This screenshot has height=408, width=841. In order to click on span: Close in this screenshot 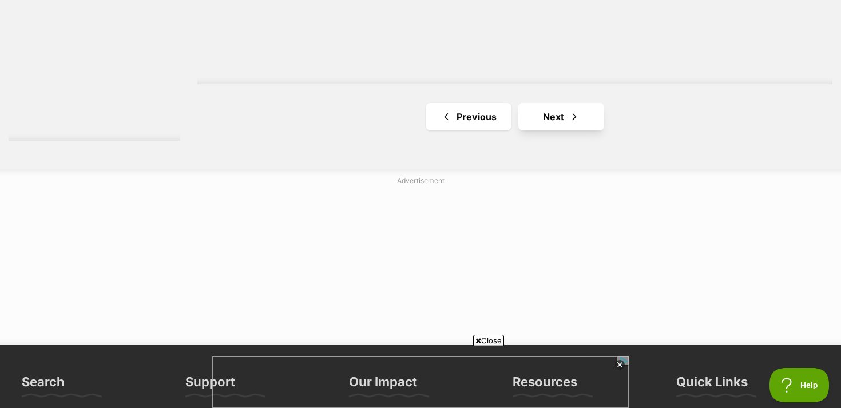, I will do `click(488, 340)`.